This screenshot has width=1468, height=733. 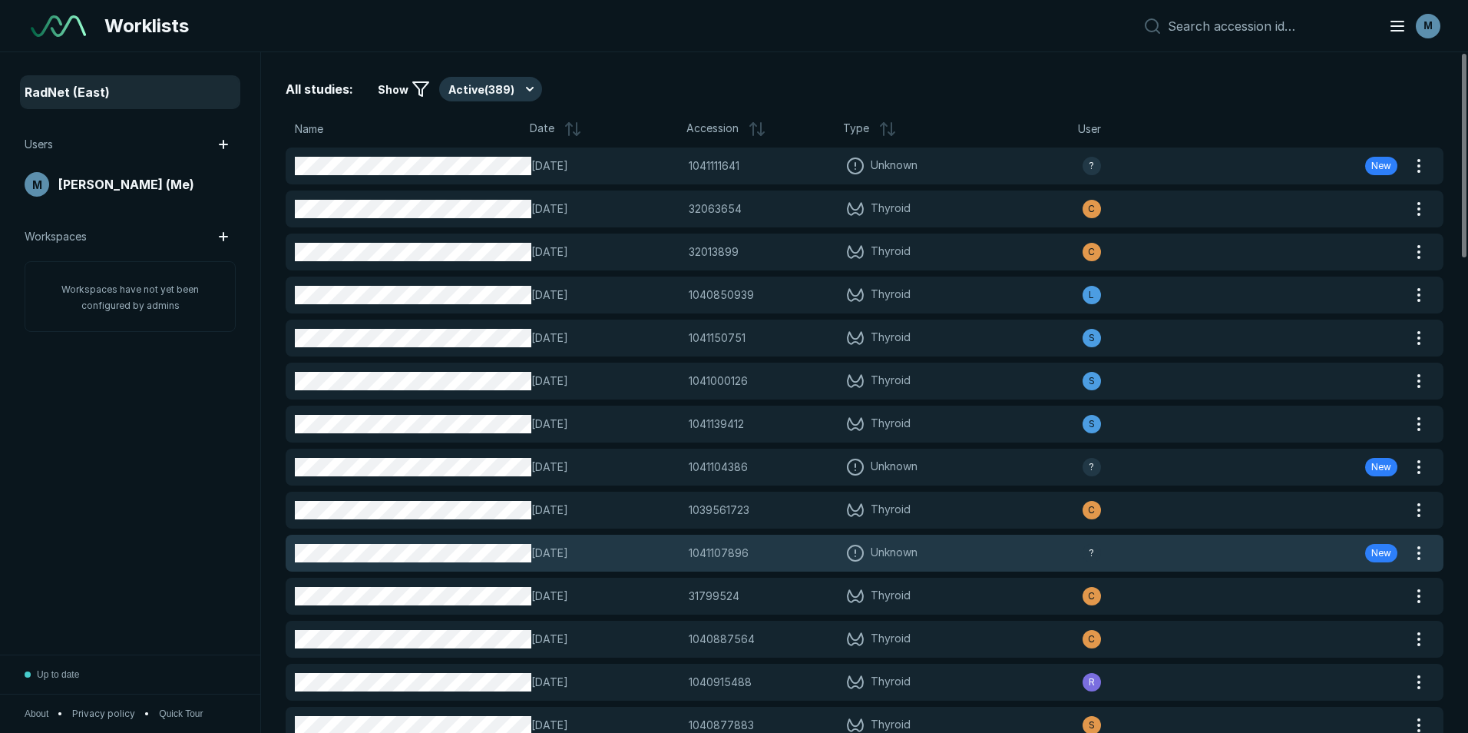 What do you see at coordinates (55, 237) in the screenshot?
I see `span: Workspaces` at bounding box center [55, 237].